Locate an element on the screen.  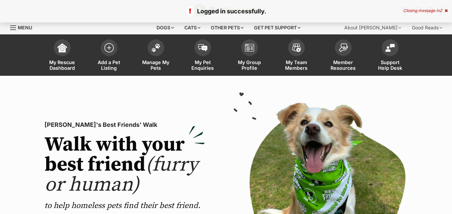
img: member-resources-icon-8e73f808a243e03378d46382f2149f9095a855e16c252ad45f914b54edf8863c.svg is located at coordinates (343, 47).